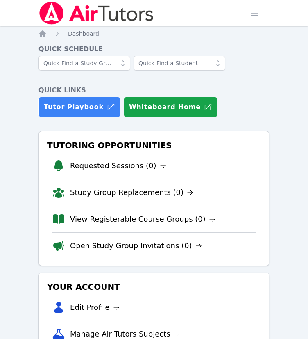  I want to click on a: Dashboard, so click(84, 34).